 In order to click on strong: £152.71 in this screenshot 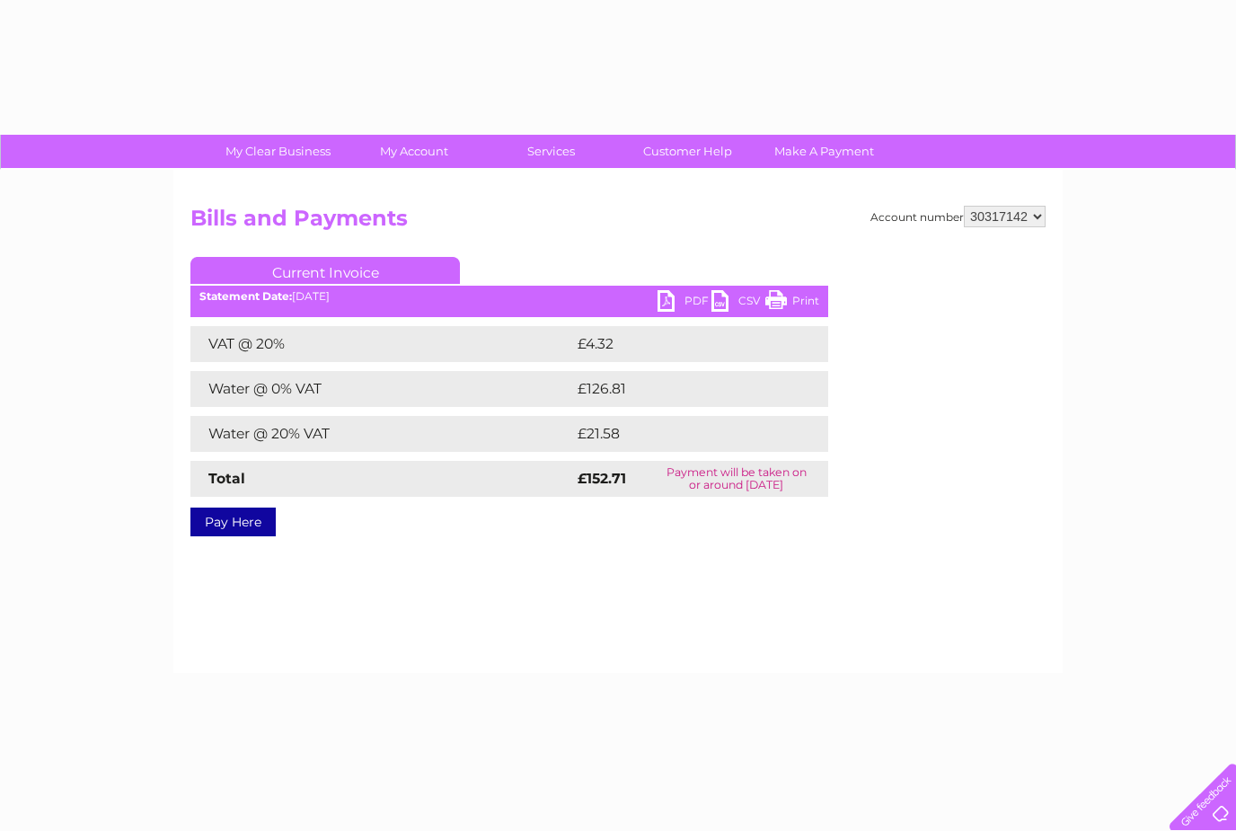, I will do `click(602, 478)`.